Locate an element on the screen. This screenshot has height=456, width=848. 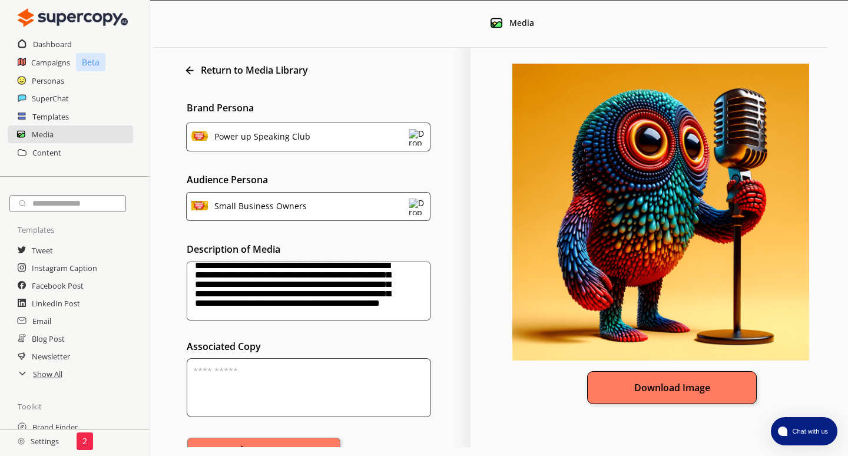
h2: Brand Finder is located at coordinates (55, 427).